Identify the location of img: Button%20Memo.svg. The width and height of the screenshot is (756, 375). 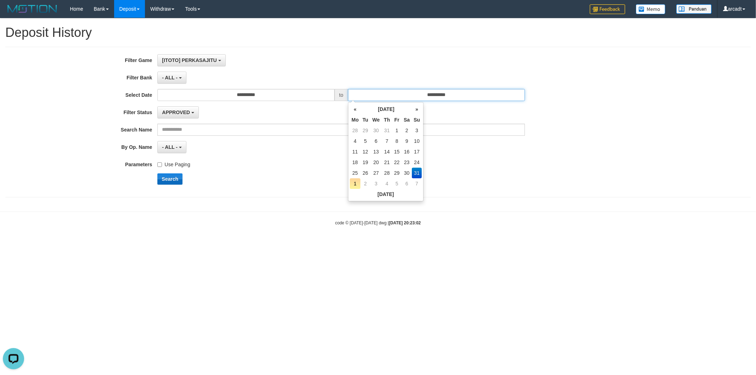
(651, 9).